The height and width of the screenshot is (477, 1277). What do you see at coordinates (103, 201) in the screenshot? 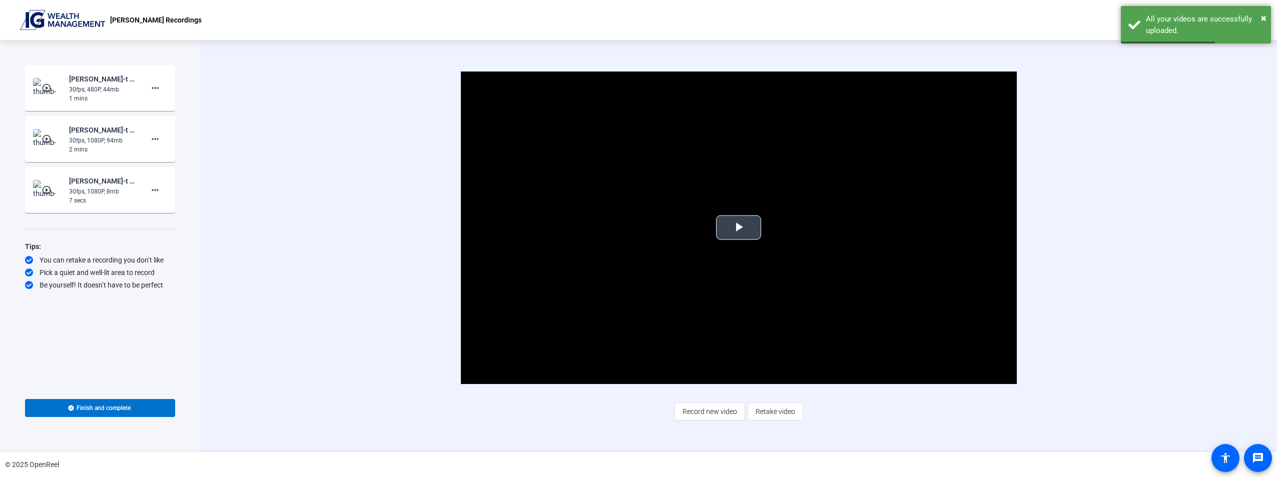
I see `div: 7 secs` at bounding box center [103, 201].